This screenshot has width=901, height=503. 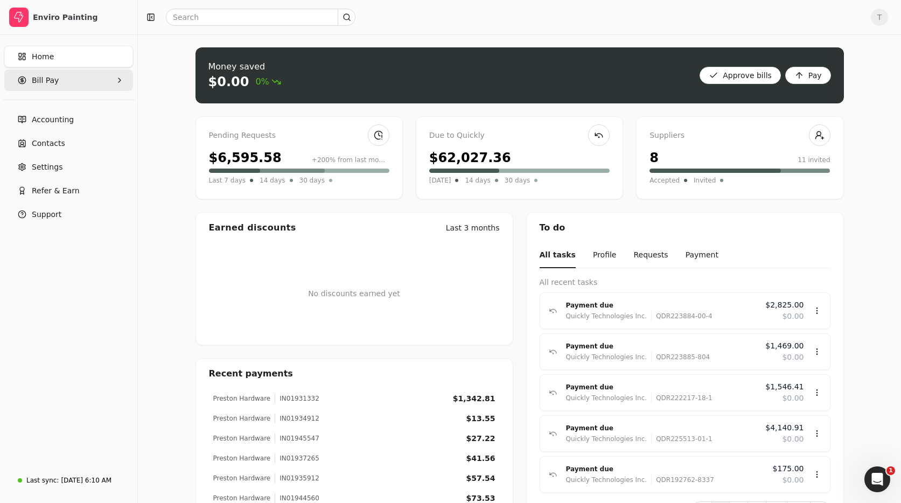 I want to click on div: Recent payments, so click(x=354, y=374).